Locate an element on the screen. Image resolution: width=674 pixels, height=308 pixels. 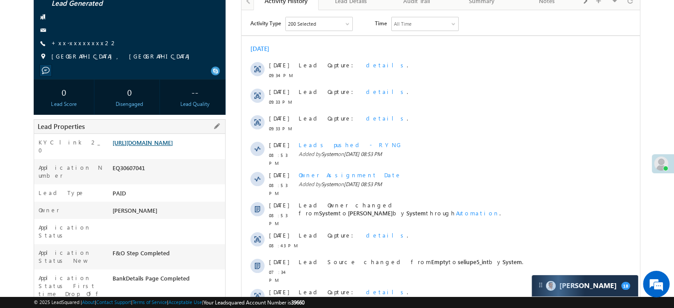
a: About is located at coordinates (88, 302).